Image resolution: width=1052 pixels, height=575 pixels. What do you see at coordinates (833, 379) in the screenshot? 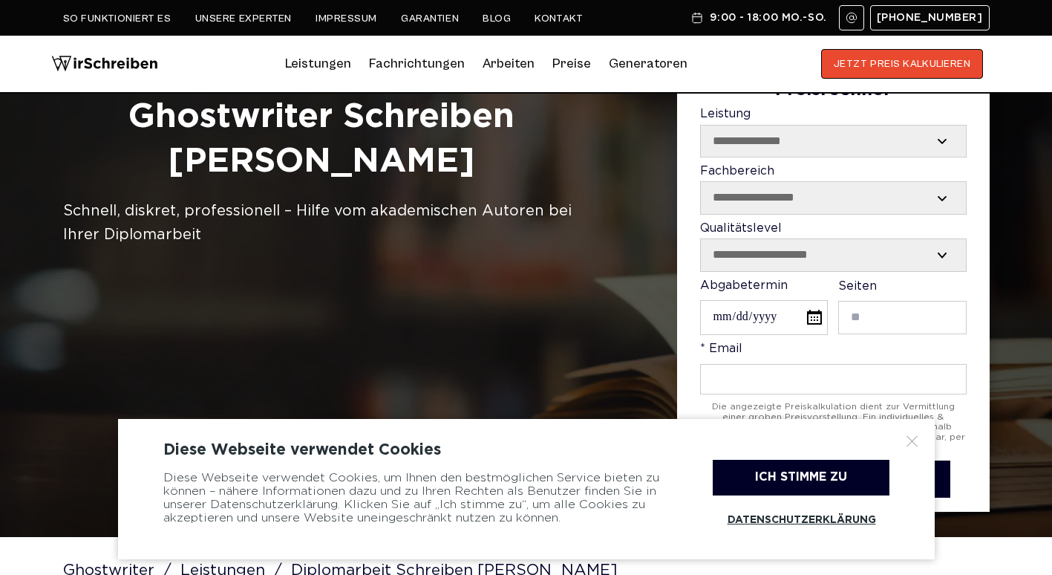
I see `input: * Email` at bounding box center [833, 379].